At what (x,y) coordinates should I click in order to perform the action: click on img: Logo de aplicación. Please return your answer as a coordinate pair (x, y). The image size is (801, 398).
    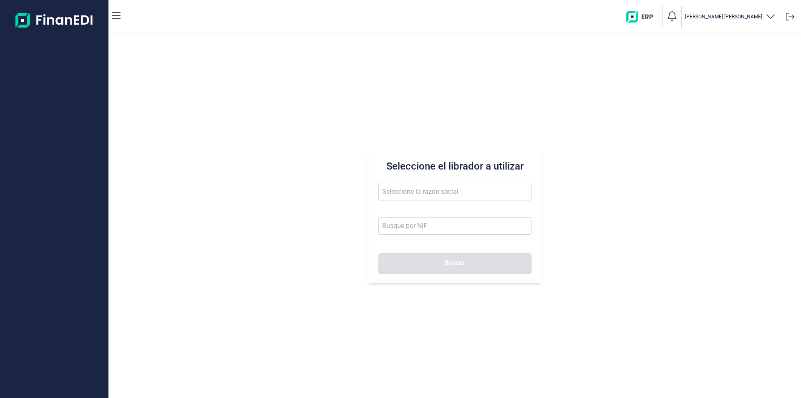
    Looking at the image, I should click on (54, 20).